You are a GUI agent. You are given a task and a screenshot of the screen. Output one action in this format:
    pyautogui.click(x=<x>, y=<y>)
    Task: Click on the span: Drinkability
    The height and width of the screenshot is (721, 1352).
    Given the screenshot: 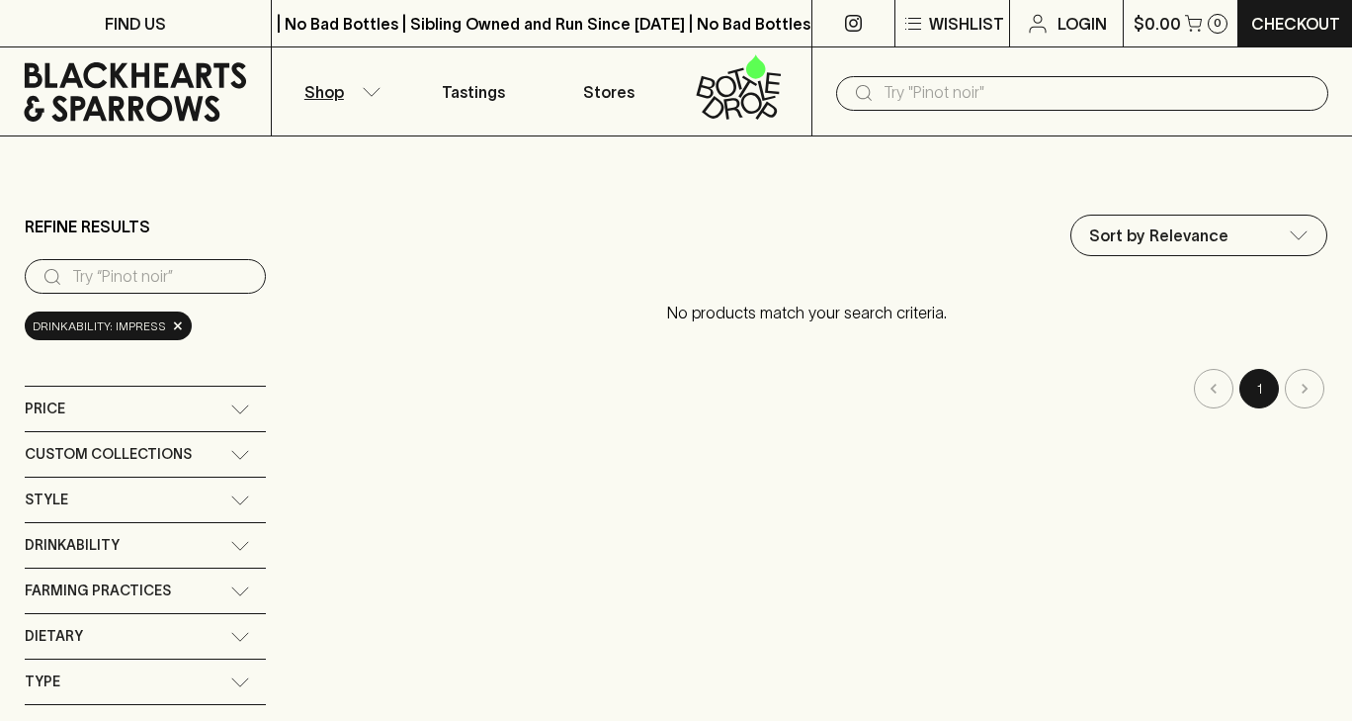 What is the action you would take?
    pyautogui.click(x=72, y=545)
    